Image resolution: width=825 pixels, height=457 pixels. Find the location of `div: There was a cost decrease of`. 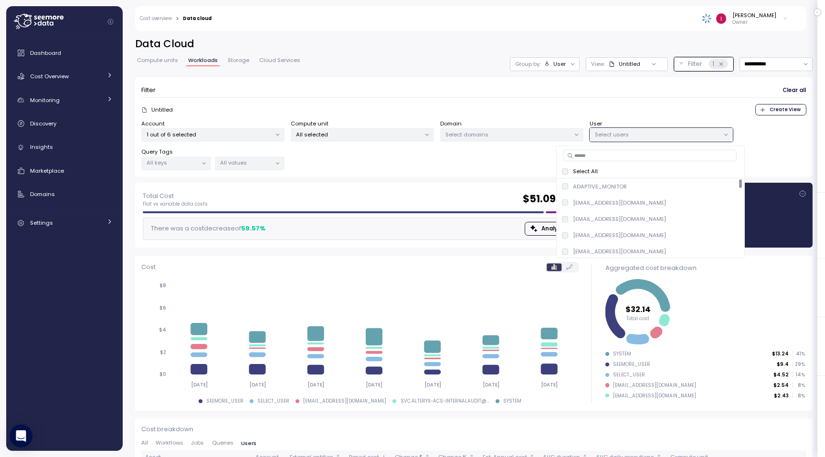

div: There was a cost decrease of is located at coordinates (207, 229).